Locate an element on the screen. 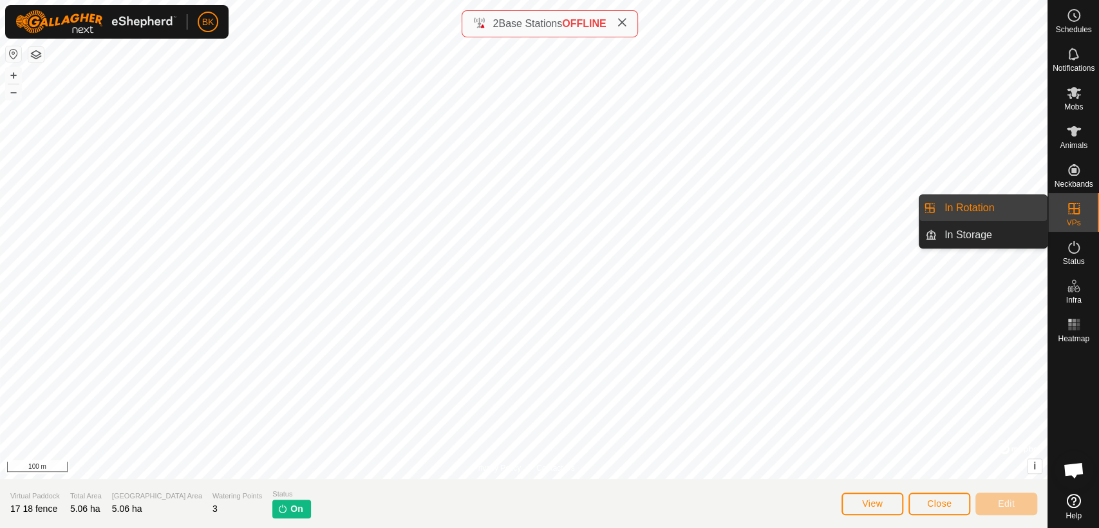  span: BK is located at coordinates (208, 22).